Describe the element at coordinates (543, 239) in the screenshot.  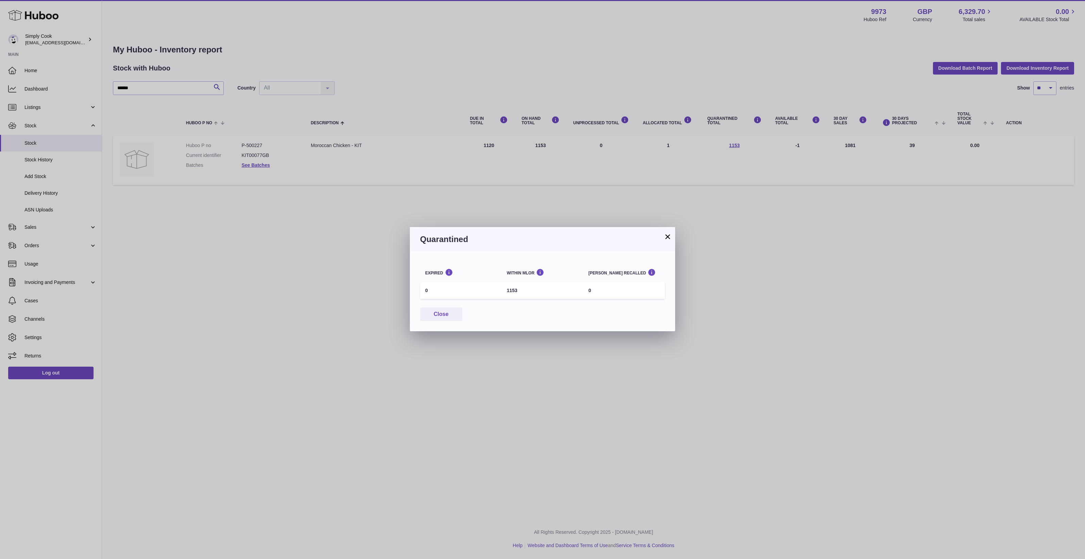
I see `h3: Quarantined` at that location.